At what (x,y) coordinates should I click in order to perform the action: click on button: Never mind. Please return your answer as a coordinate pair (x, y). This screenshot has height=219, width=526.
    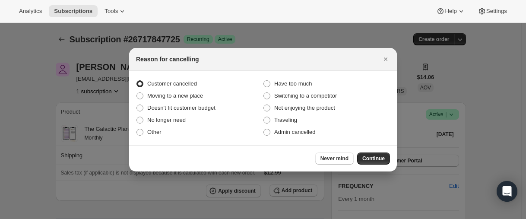
    Looking at the image, I should click on (335, 159).